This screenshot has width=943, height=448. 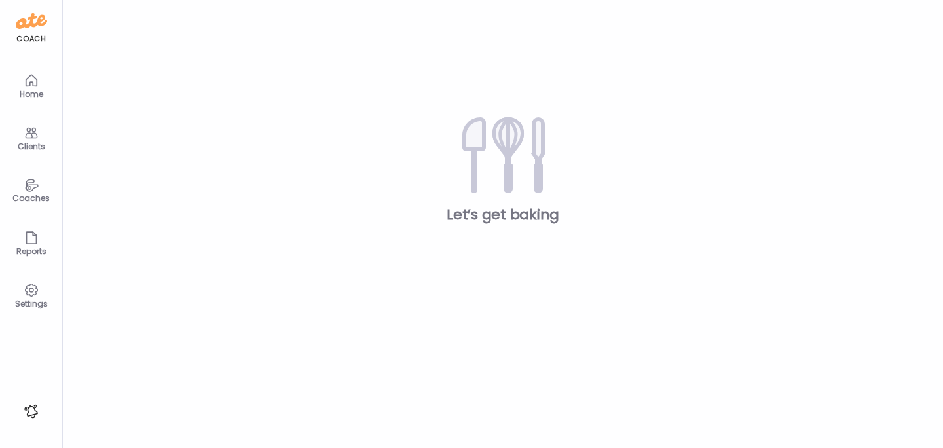 What do you see at coordinates (31, 198) in the screenshot?
I see `div: Coaches` at bounding box center [31, 198].